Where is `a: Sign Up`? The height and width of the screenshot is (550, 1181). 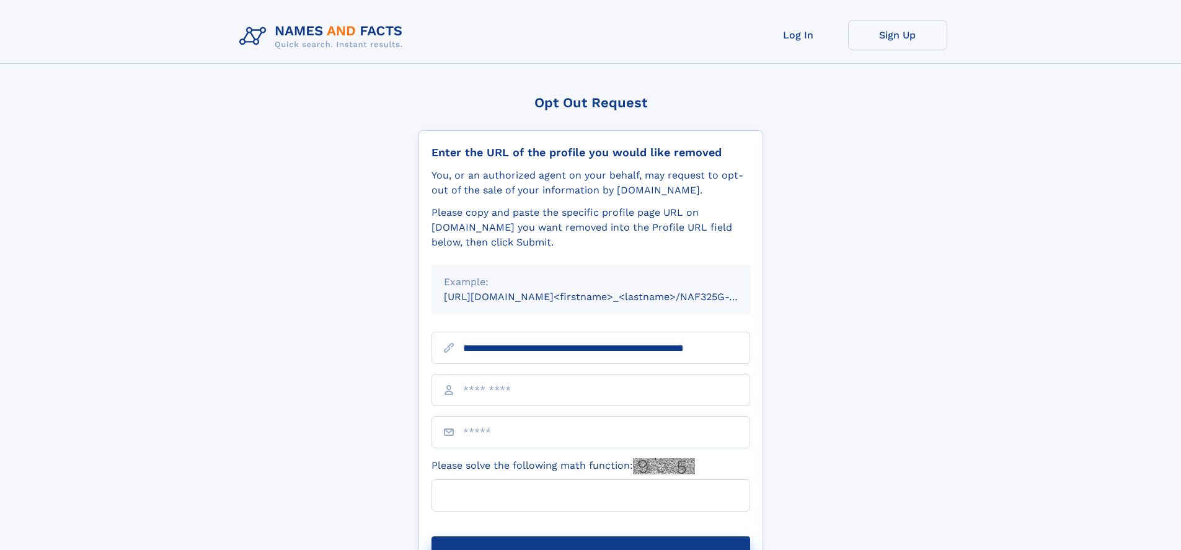
a: Sign Up is located at coordinates (898, 35).